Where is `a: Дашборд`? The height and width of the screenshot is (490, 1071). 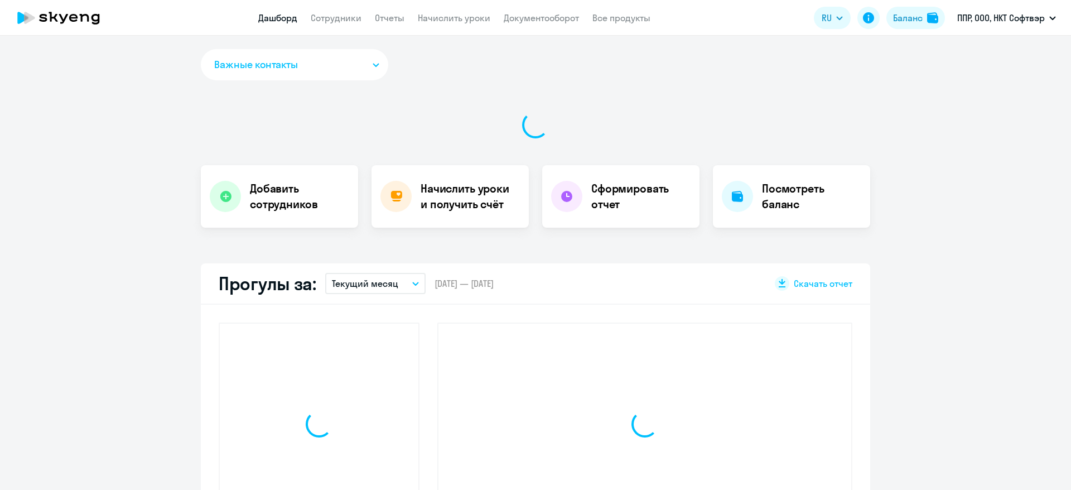
a: Дашборд is located at coordinates (278, 18).